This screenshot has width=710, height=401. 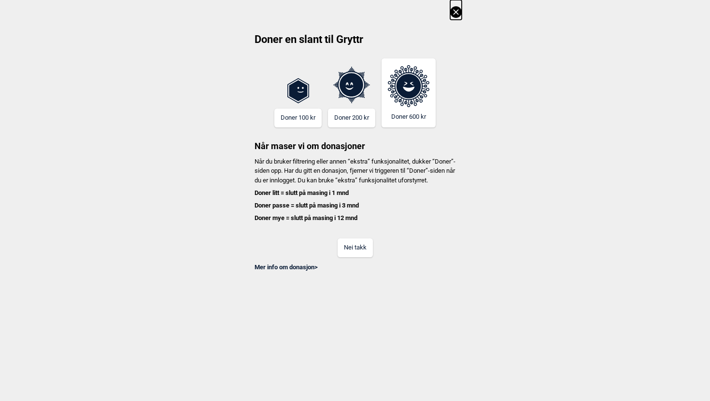 I want to click on button: Doner 100 kr, so click(x=298, y=118).